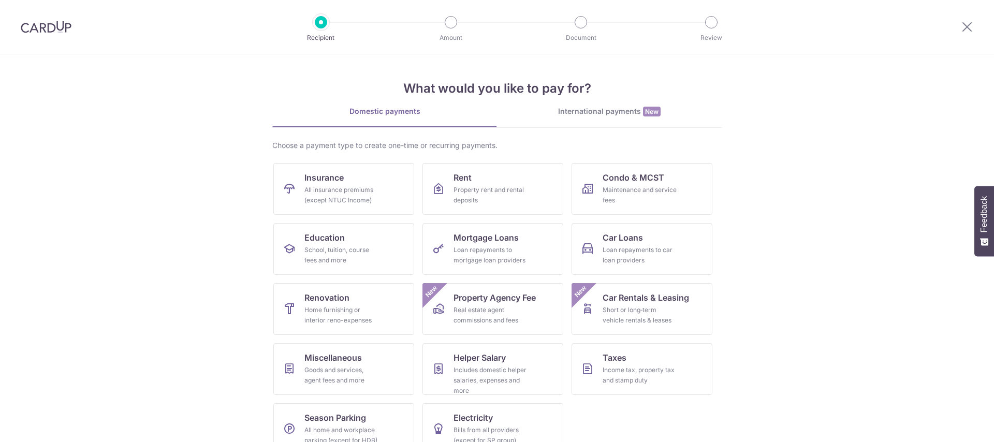 This screenshot has width=994, height=442. I want to click on div: Property rent and rental deposits, so click(491, 195).